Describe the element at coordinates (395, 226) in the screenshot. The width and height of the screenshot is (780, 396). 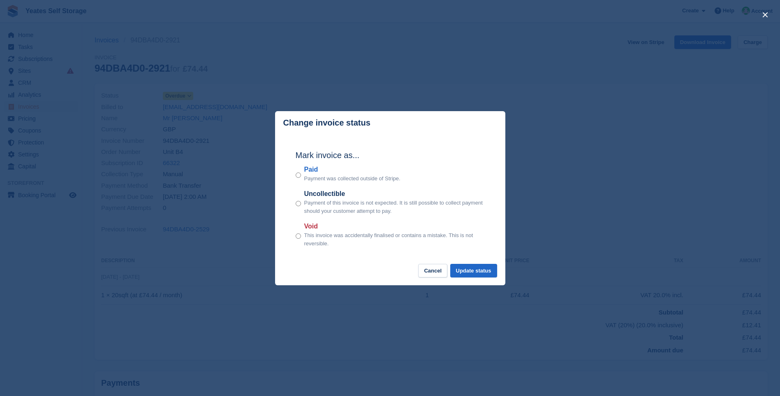
I see `label: Void` at that location.